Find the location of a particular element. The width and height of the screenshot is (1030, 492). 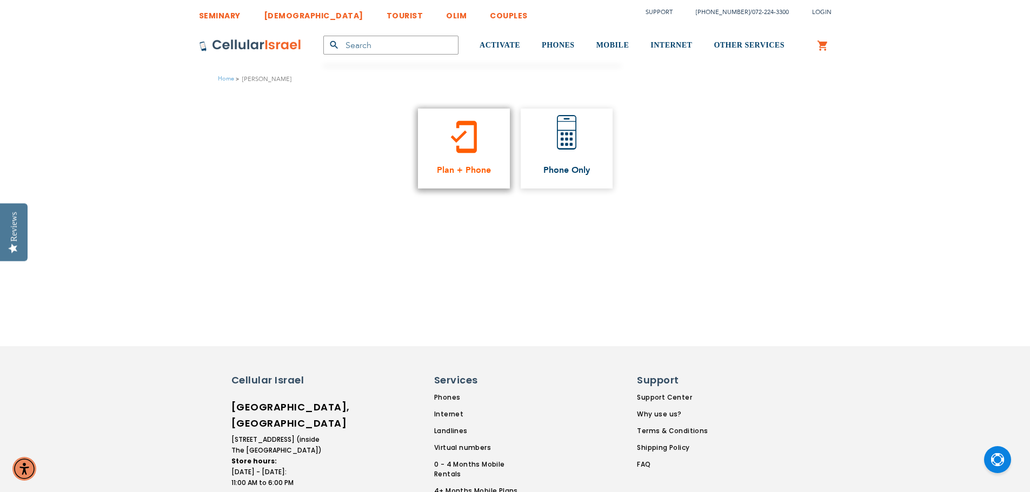

a: PHONES is located at coordinates (558, 45).